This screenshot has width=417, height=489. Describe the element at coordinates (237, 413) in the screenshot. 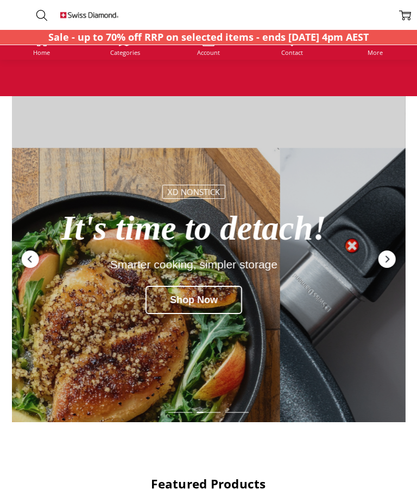

I see `div: Slide 5 of 7` at that location.